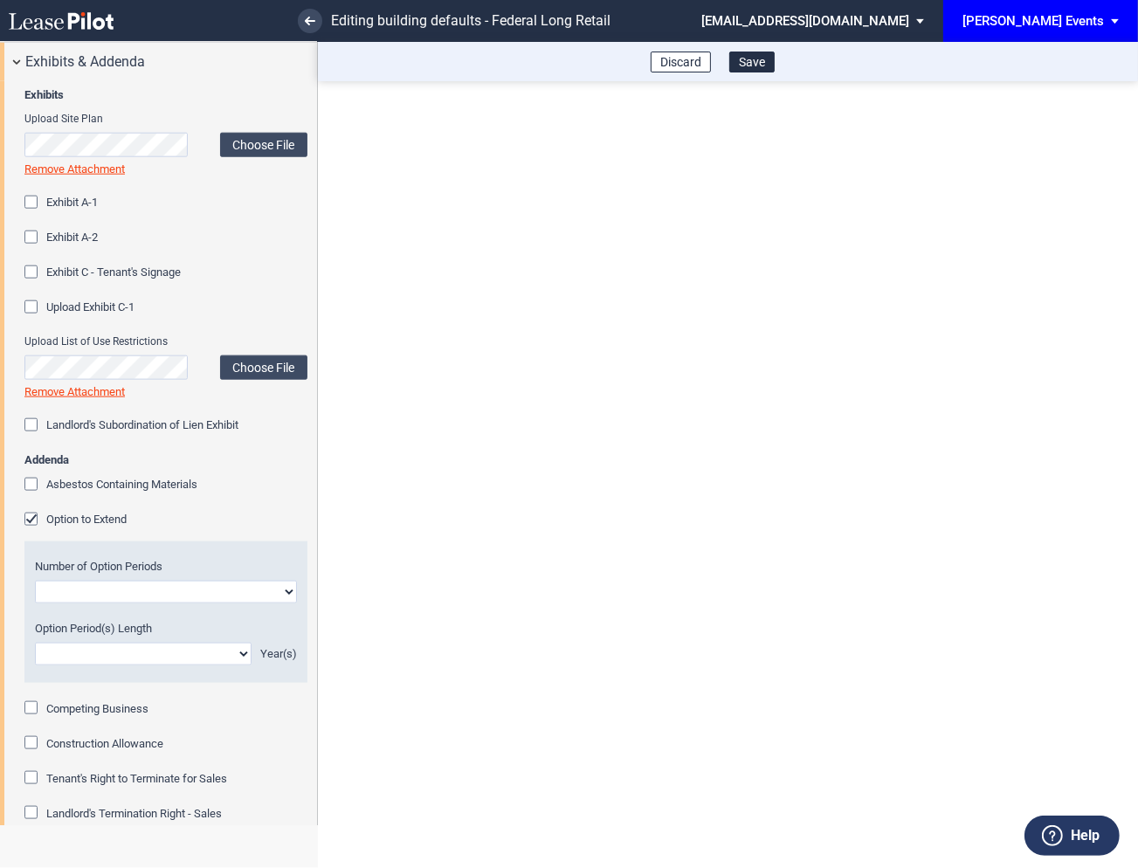 The width and height of the screenshot is (1138, 868). Describe the element at coordinates (111, 486) in the screenshot. I see `md-checkbox: Asbestos Containing Materials` at that location.